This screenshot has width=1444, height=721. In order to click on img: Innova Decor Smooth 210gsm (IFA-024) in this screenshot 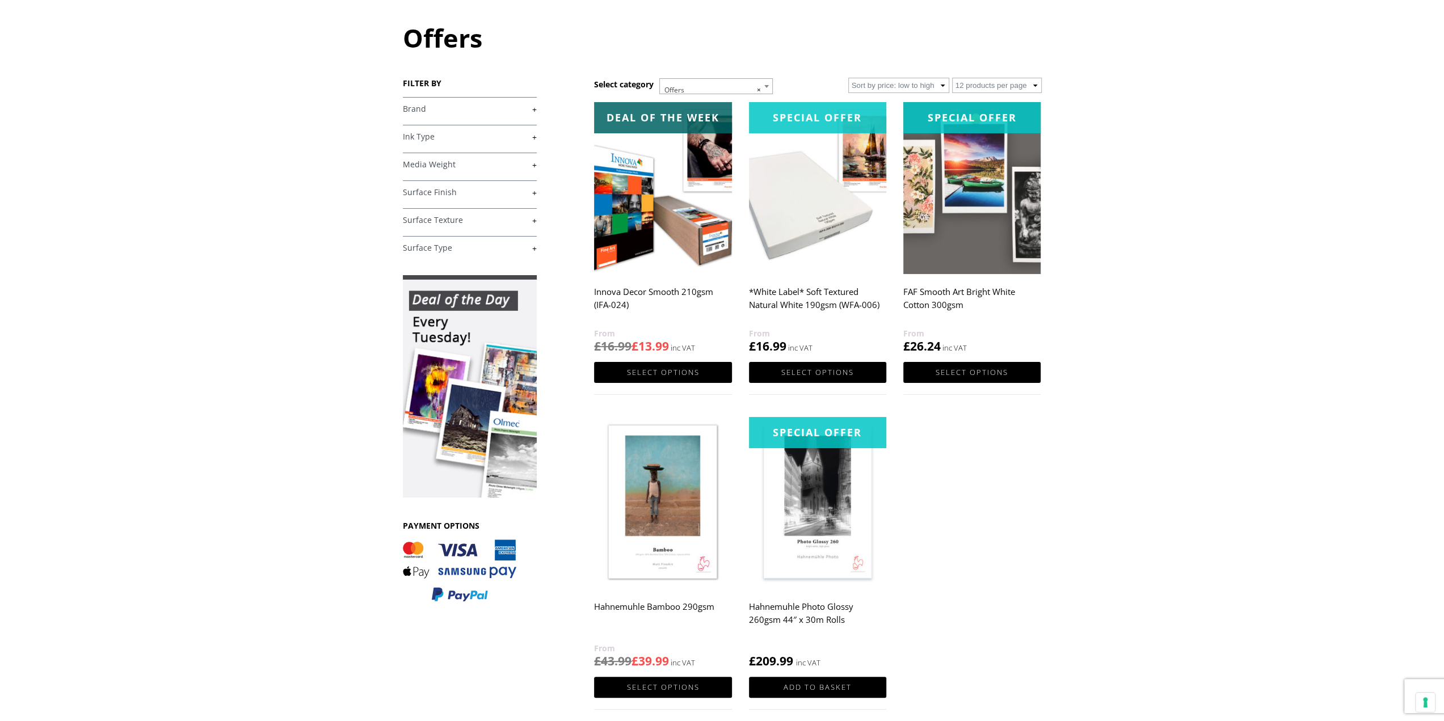, I will do `click(663, 188)`.